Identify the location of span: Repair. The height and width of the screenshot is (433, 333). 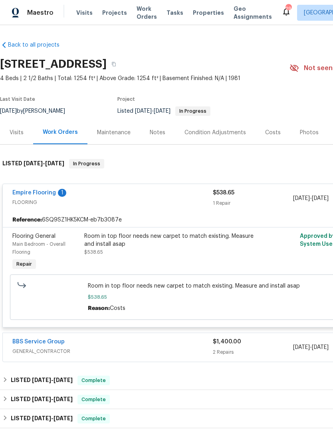
(24, 264).